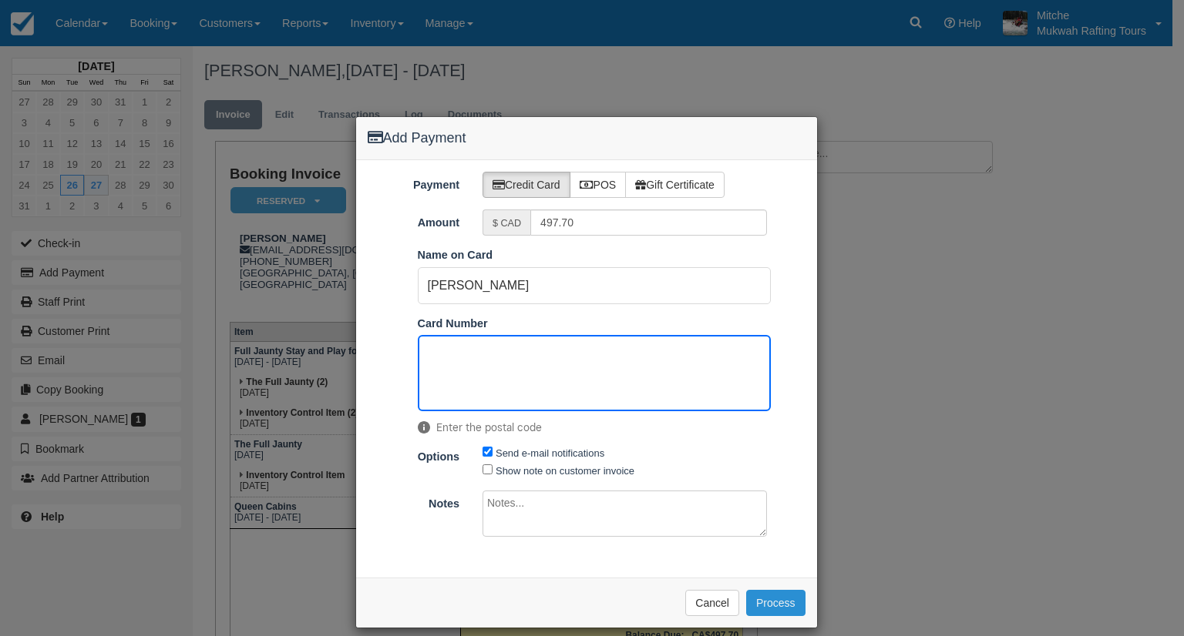 The image size is (1184, 636). I want to click on label: Show note on customer invoice, so click(565, 471).